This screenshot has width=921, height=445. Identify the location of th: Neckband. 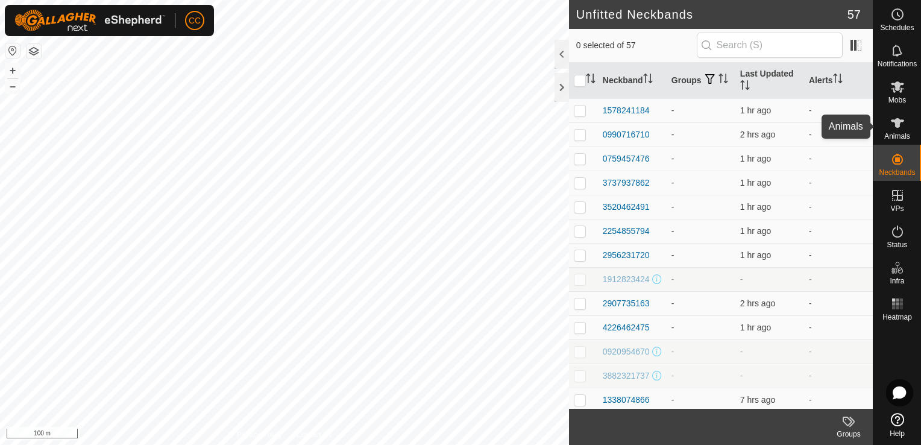
(632, 81).